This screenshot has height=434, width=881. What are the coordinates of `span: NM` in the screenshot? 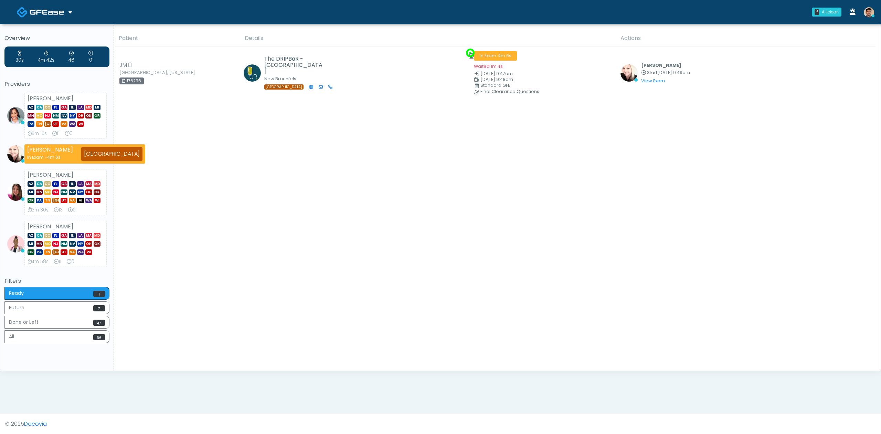 It's located at (56, 116).